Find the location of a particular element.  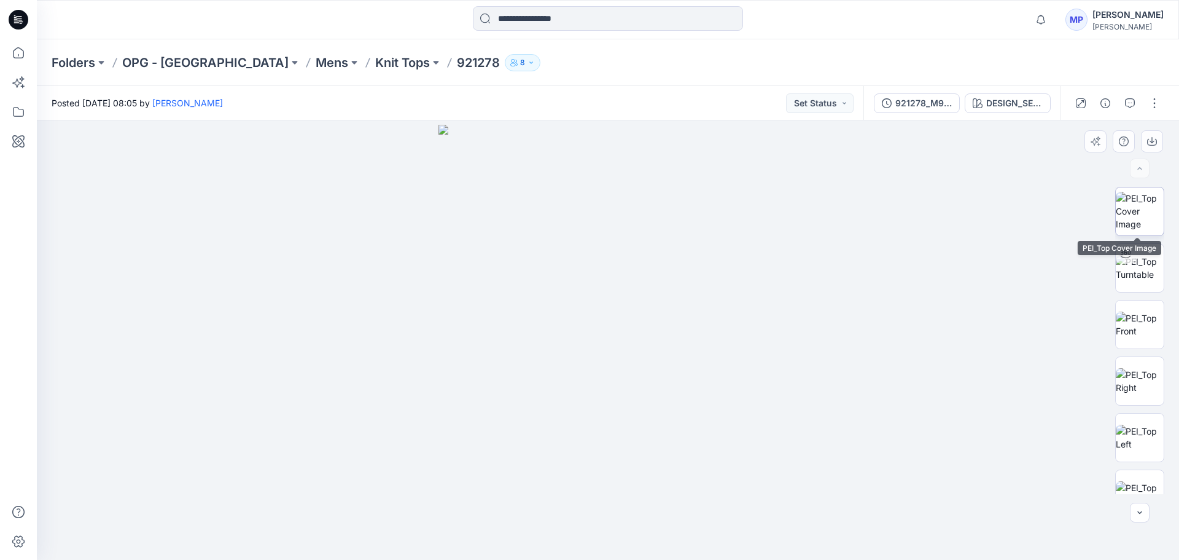

img: PEI_Top Right is located at coordinates (1140, 381).